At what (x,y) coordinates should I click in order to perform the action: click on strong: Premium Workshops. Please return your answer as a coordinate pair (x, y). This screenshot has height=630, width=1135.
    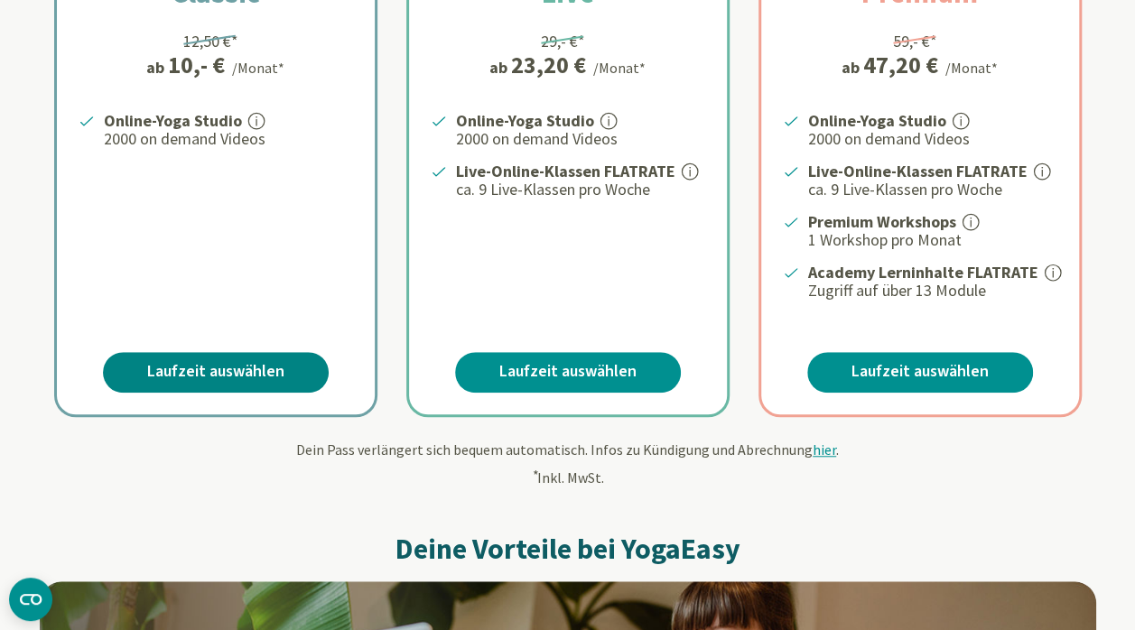
    Looking at the image, I should click on (882, 221).